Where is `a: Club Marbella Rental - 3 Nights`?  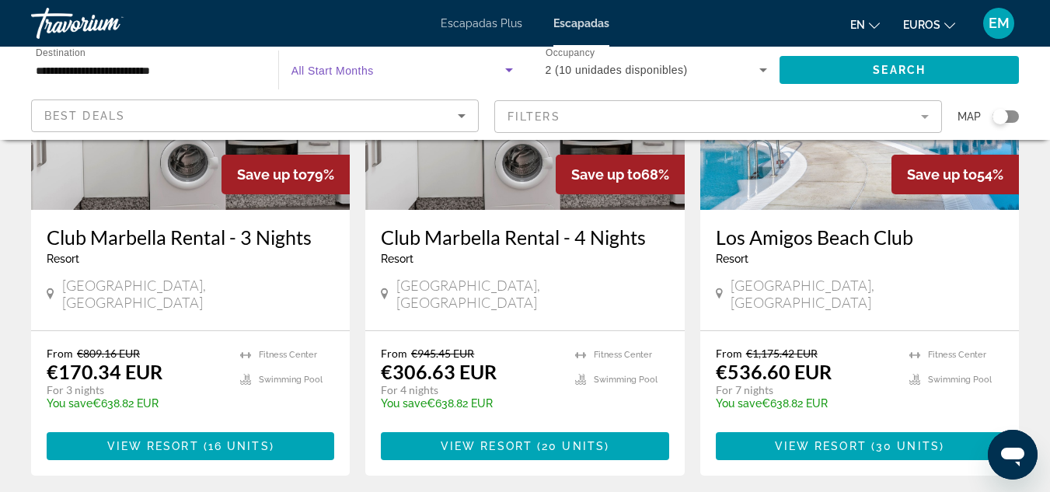 a: Club Marbella Rental - 3 Nights is located at coordinates (190, 237).